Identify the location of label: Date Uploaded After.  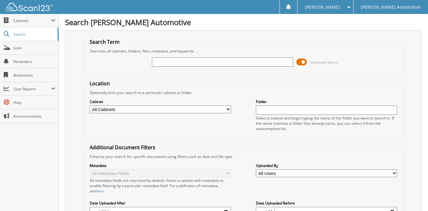
(160, 203).